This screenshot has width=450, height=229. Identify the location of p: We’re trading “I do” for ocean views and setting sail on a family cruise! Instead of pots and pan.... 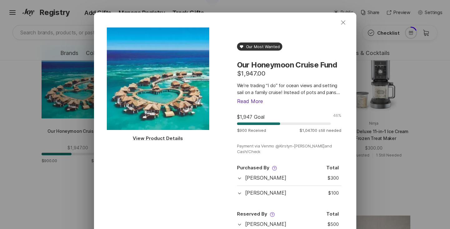
(289, 89).